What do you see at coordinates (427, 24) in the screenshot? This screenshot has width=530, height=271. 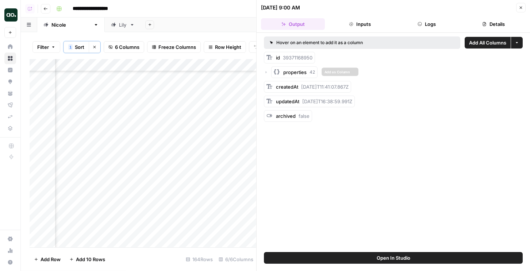 I see `button: Logs` at bounding box center [427, 24].